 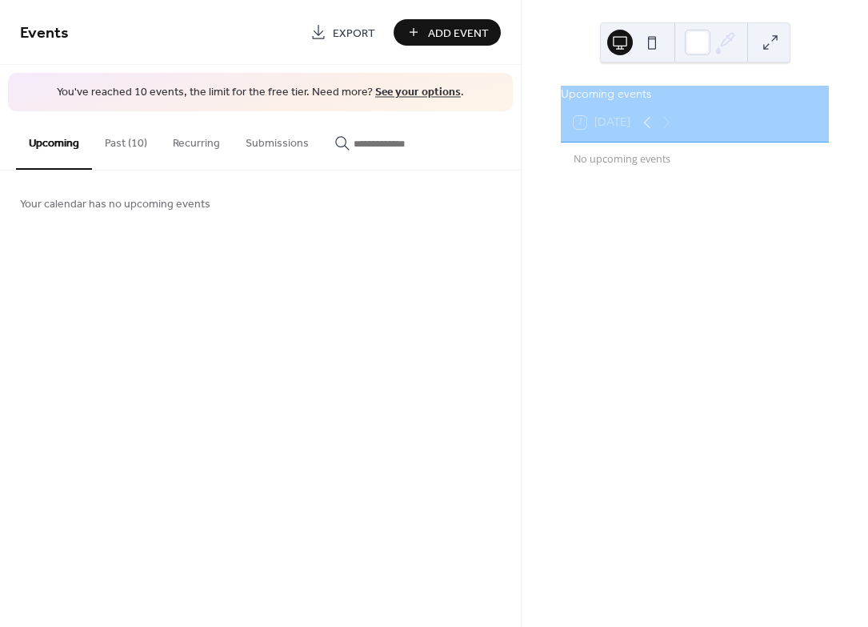 I want to click on button: Upcoming, so click(x=54, y=140).